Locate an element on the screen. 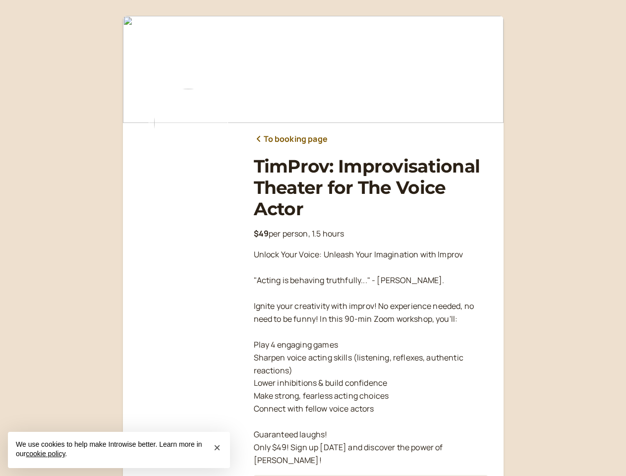 The width and height of the screenshot is (626, 476). a: cookie policy is located at coordinates (45, 454).